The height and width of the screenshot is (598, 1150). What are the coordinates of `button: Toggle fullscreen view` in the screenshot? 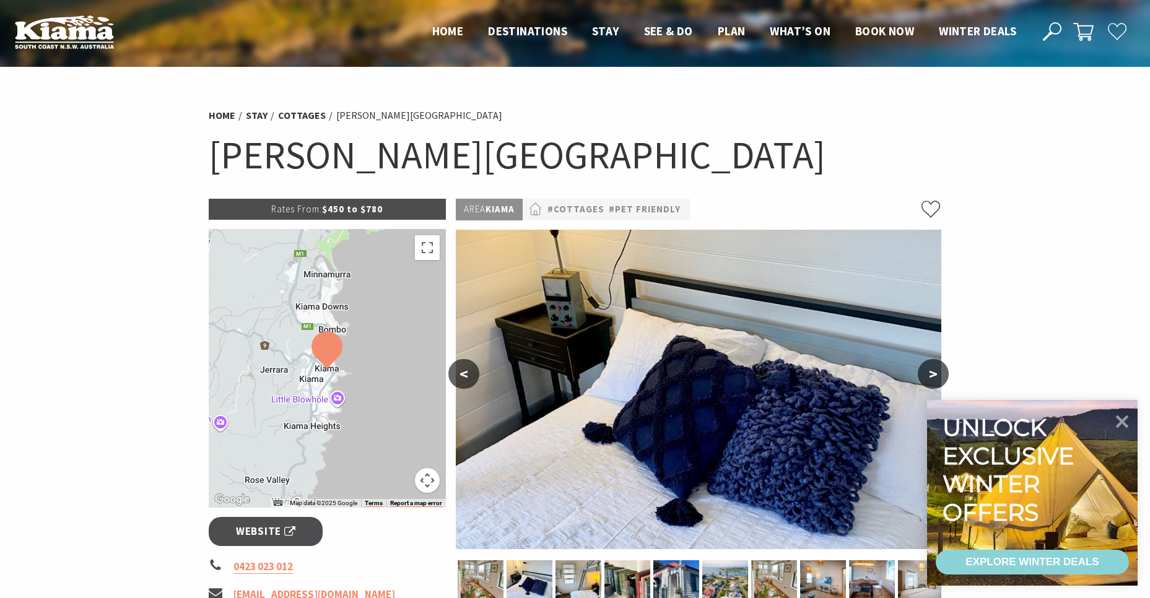 It's located at (427, 248).